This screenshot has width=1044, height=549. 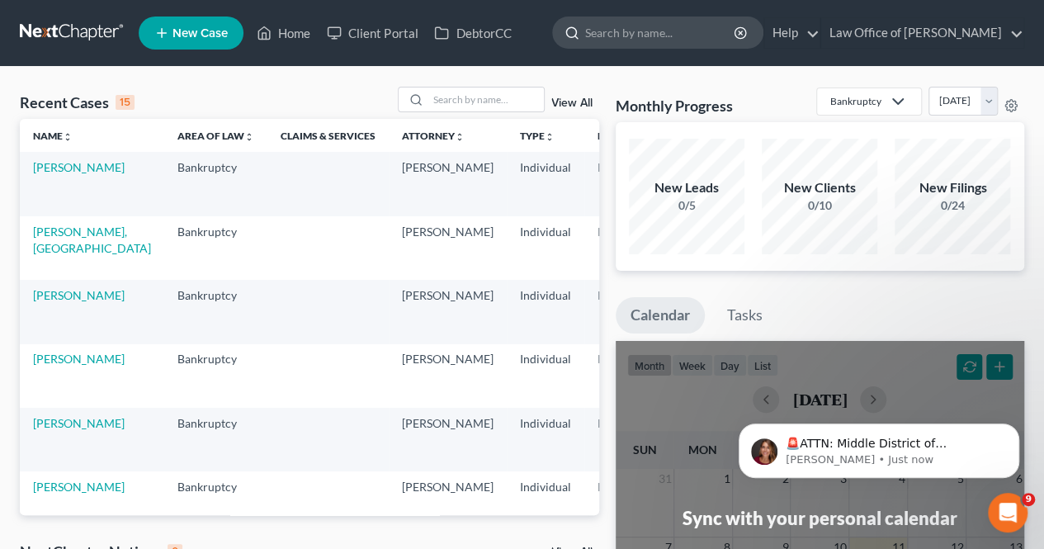 I want to click on a: View All, so click(x=572, y=103).